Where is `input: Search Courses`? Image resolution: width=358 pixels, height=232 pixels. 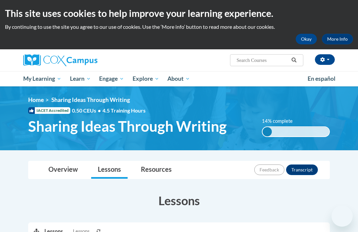 input: Search Courses is located at coordinates (262, 60).